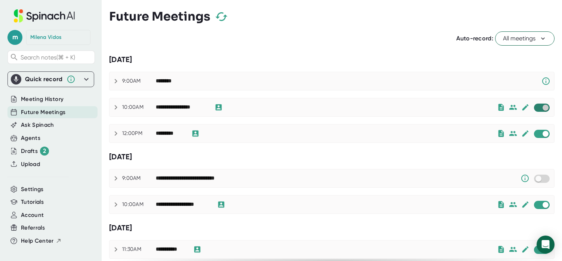 This screenshot has width=562, height=261. What do you see at coordinates (41, 241) in the screenshot?
I see `button: Help Center` at bounding box center [41, 241].